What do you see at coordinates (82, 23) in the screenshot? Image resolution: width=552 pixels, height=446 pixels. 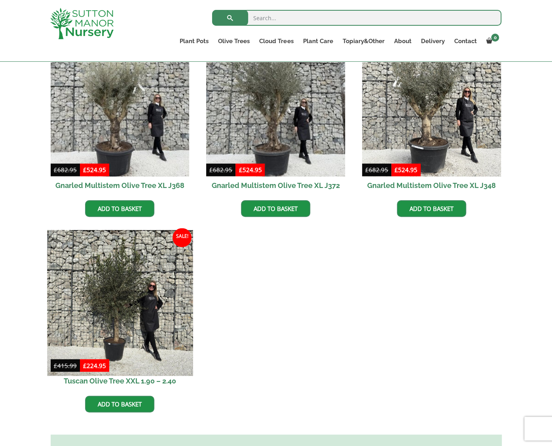 I see `img: logo` at bounding box center [82, 23].